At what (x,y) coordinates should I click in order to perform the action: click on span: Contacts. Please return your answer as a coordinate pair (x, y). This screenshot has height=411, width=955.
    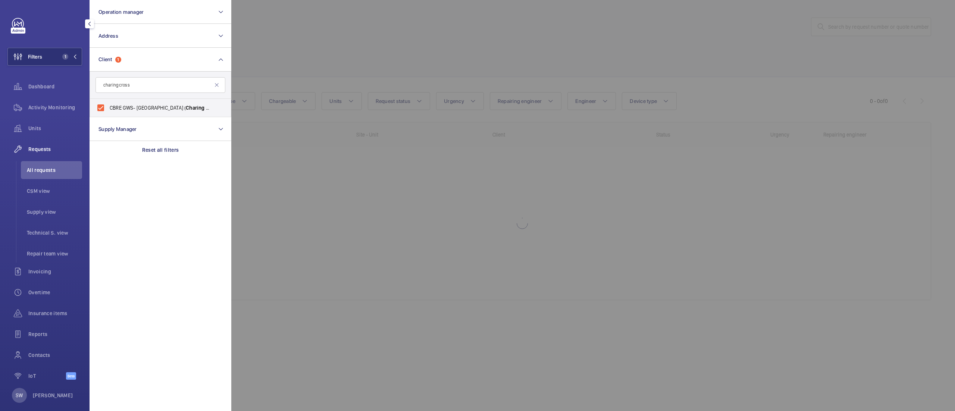
    Looking at the image, I should click on (55, 355).